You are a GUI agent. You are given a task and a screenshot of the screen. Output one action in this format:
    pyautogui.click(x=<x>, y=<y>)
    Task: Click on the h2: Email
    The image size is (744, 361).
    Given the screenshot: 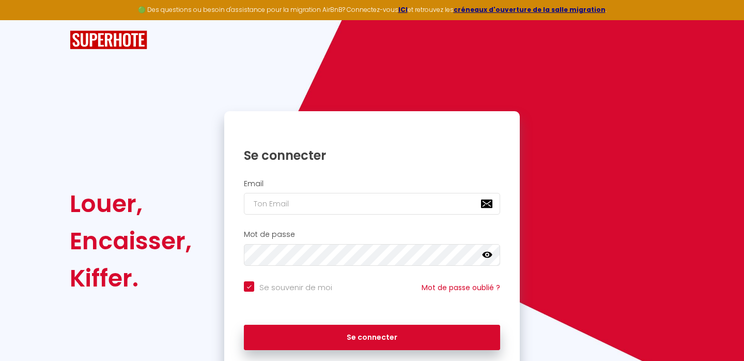 What is the action you would take?
    pyautogui.click(x=372, y=183)
    